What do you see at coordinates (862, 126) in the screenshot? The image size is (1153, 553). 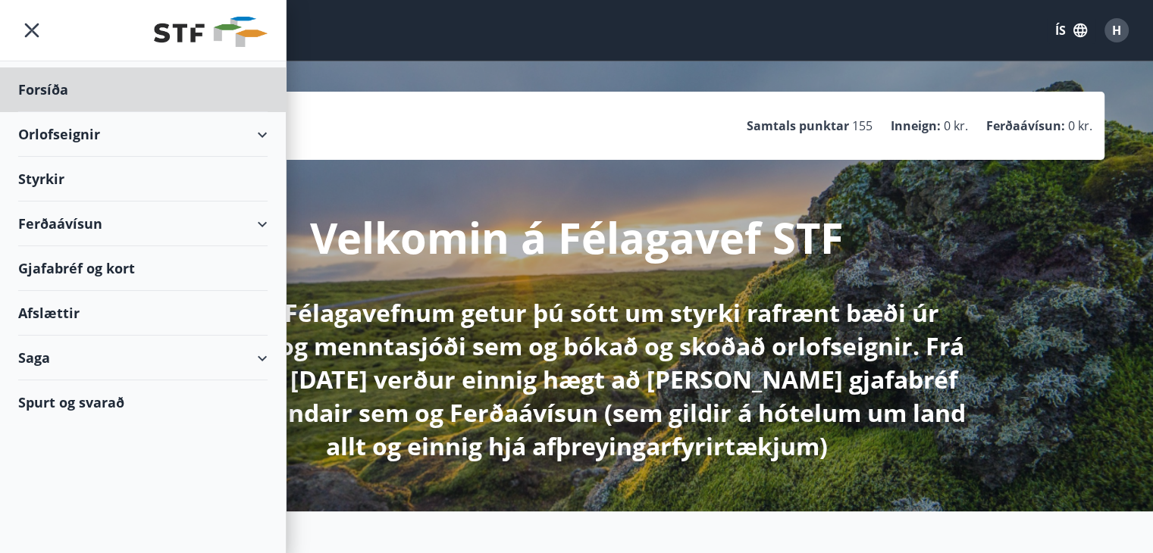 I see `span: 155` at bounding box center [862, 126].